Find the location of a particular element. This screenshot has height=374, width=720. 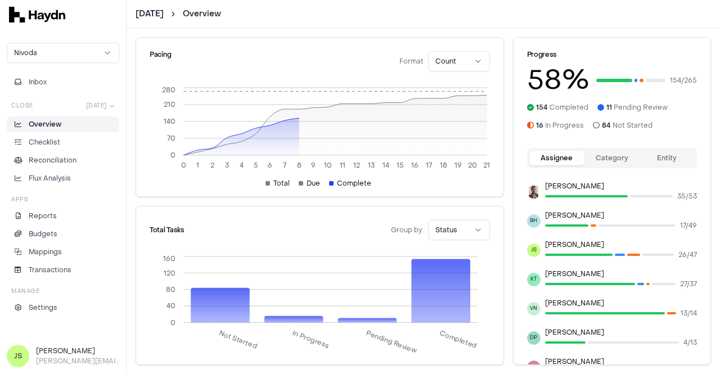

span: Group by: is located at coordinates (407, 230).